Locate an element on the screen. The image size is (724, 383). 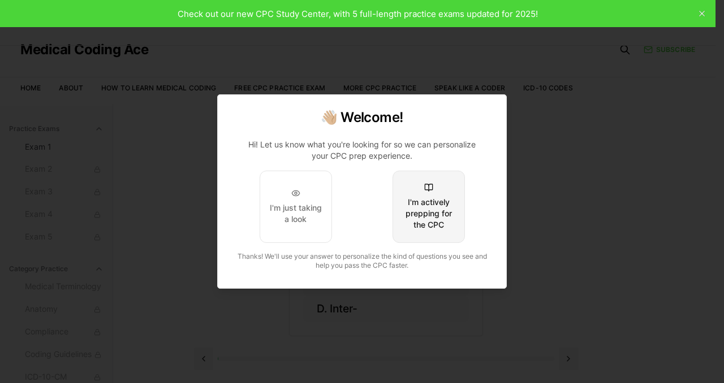
button: I'm just taking a look is located at coordinates (296, 207).